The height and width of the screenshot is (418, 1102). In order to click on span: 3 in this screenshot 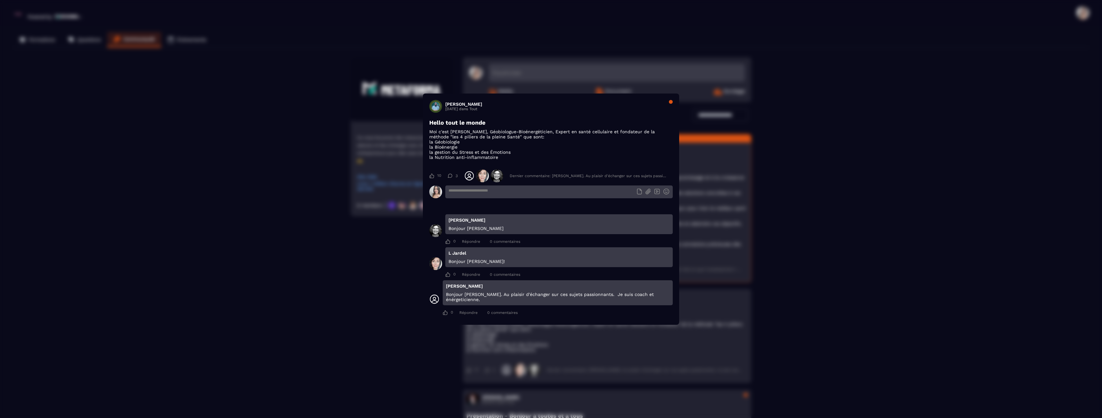, I will do `click(457, 176)`.